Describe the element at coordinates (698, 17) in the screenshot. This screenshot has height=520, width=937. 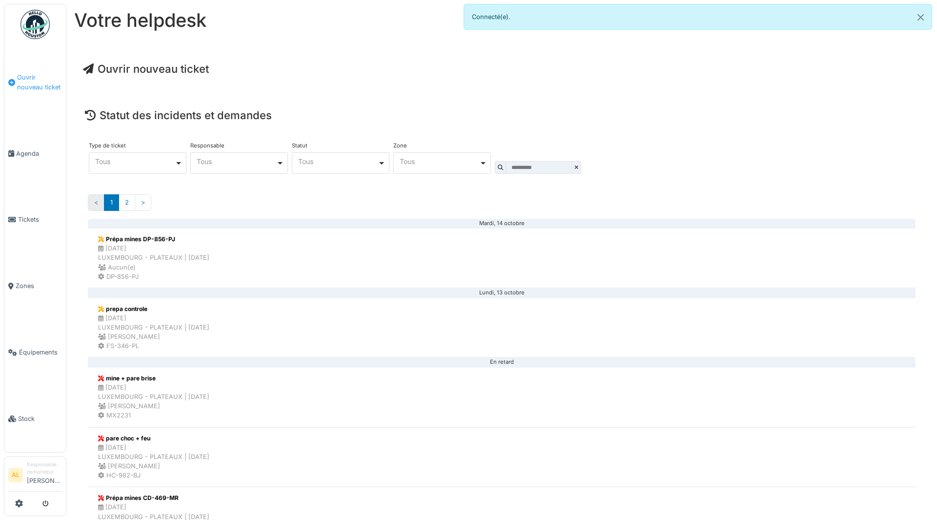
I see `div: Connecté(e).` at that location.